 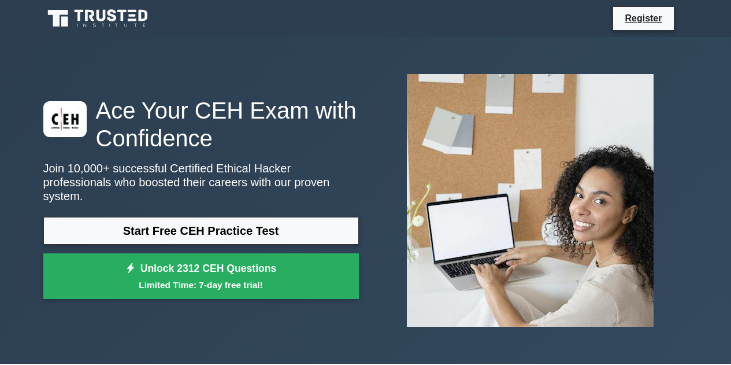 What do you see at coordinates (201, 276) in the screenshot?
I see `a: Unlock 2312 CEH QuestionsLimited Time: 7-day free trial!` at bounding box center [201, 276].